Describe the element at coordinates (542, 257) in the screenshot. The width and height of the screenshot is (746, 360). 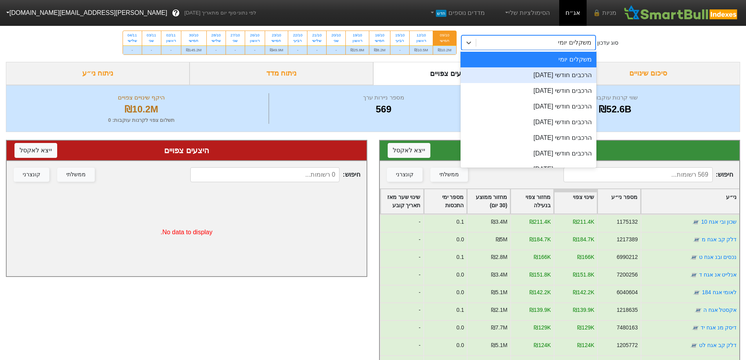
I see `div: ₪166K` at that location.